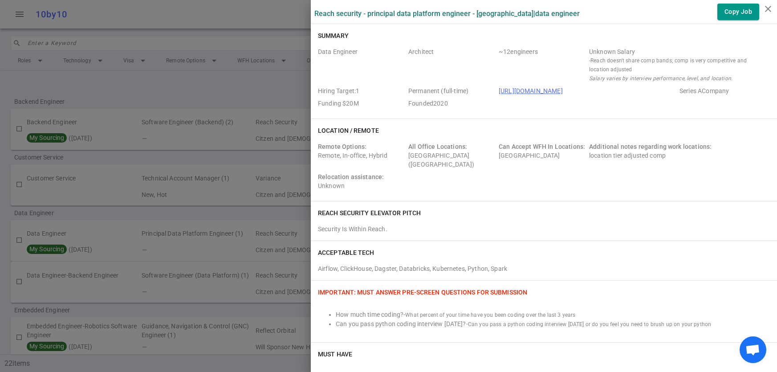 The image size is (777, 372). Describe the element at coordinates (552, 314) in the screenshot. I see `li: How much time coding? -` at that location.